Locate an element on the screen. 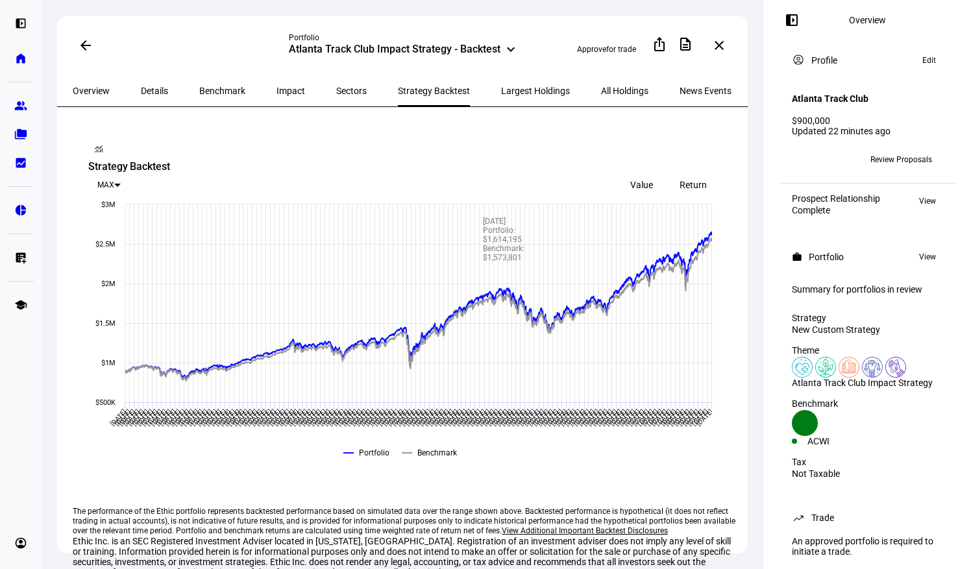  span: Value is located at coordinates (641, 185).